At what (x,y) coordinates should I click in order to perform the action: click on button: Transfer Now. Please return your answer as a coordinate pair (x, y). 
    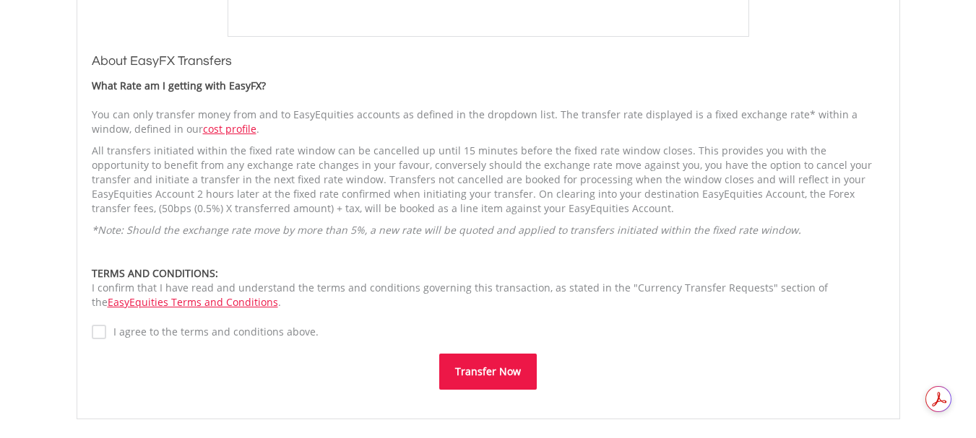
    Looking at the image, I should click on (488, 372).